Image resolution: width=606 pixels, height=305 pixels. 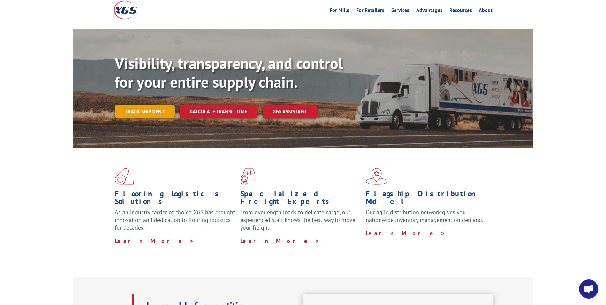 I want to click on img: xgs-icon-focused-on-flooring-red, so click(x=248, y=176).